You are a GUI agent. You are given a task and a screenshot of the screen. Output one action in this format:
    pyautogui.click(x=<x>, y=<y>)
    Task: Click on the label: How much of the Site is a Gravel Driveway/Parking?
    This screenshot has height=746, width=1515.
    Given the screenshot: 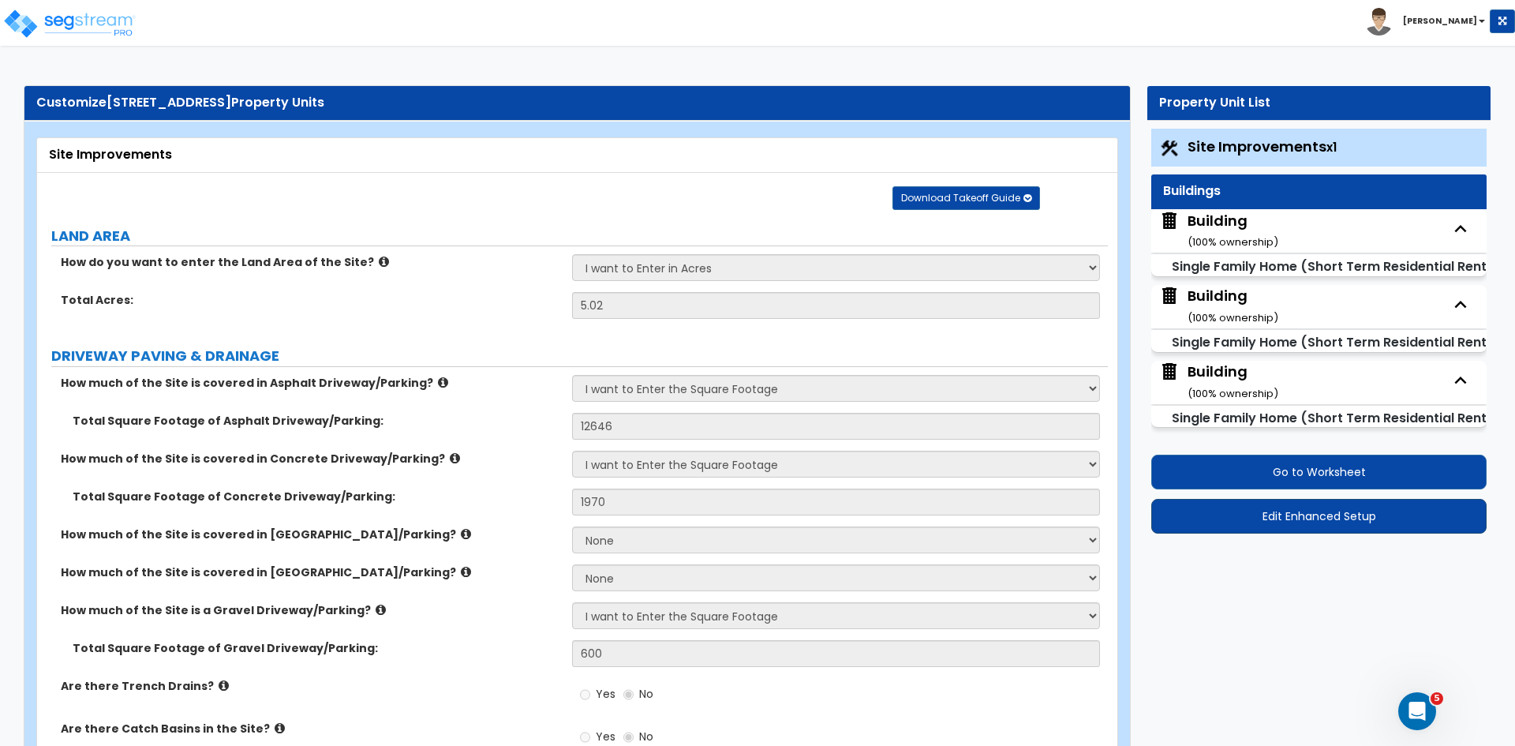 What is the action you would take?
    pyautogui.click(x=310, y=610)
    